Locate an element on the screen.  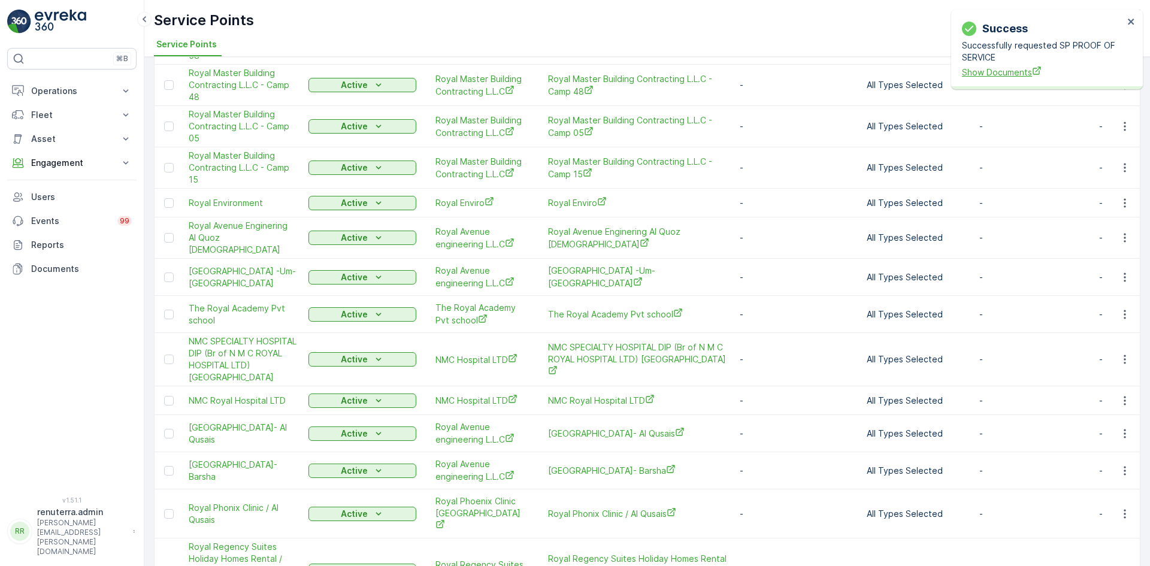
a: Royal Environment is located at coordinates (242, 203).